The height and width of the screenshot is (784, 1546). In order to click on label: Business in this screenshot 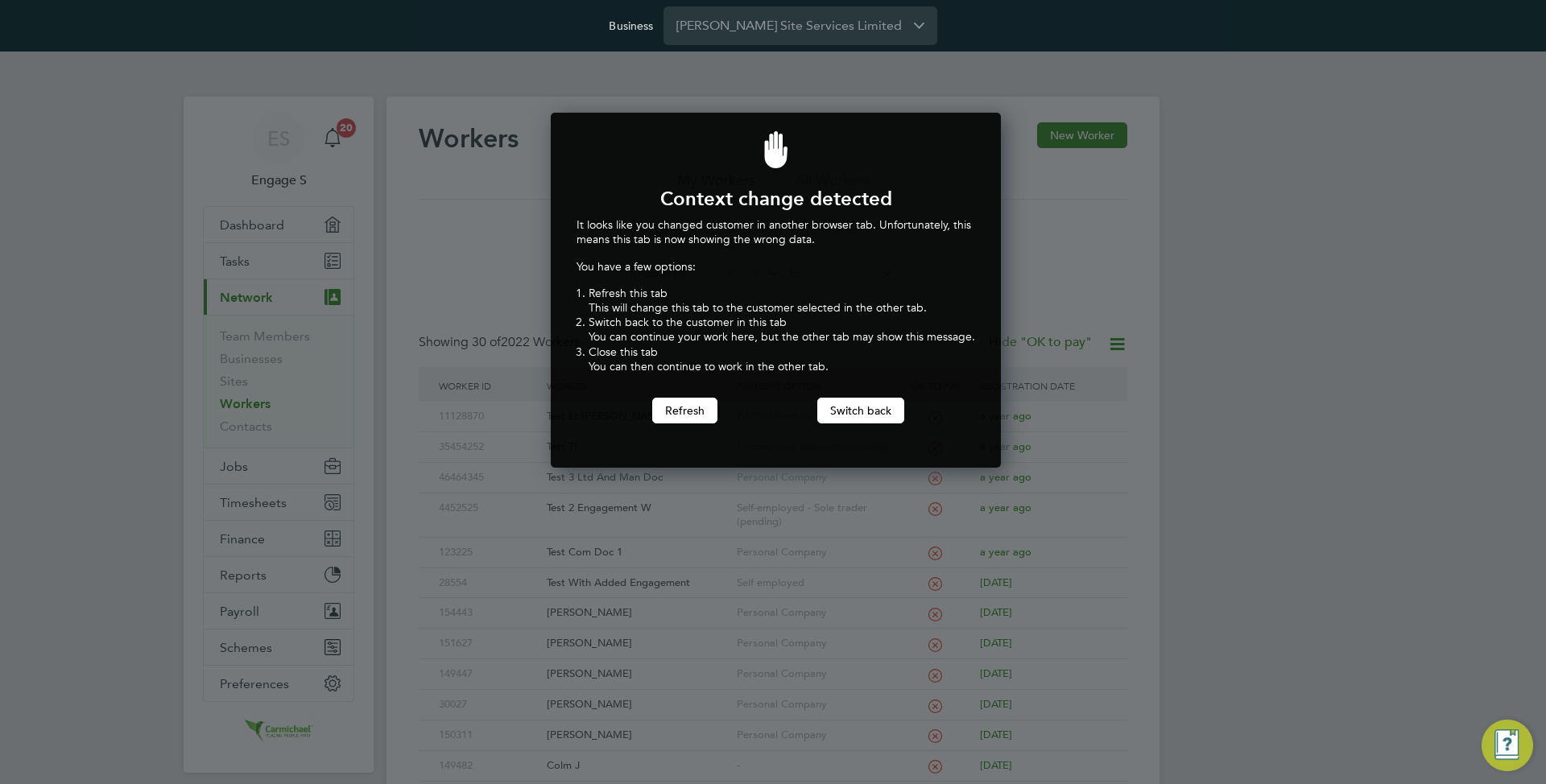, I will do `click(631, 26)`.